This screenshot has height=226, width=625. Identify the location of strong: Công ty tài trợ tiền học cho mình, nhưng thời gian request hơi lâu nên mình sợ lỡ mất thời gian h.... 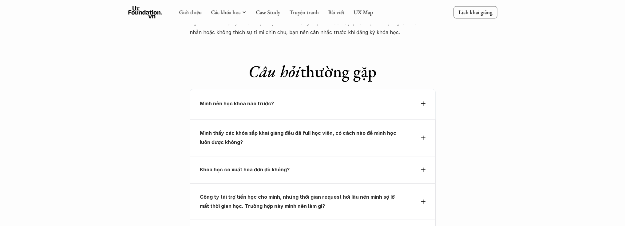
(298, 202).